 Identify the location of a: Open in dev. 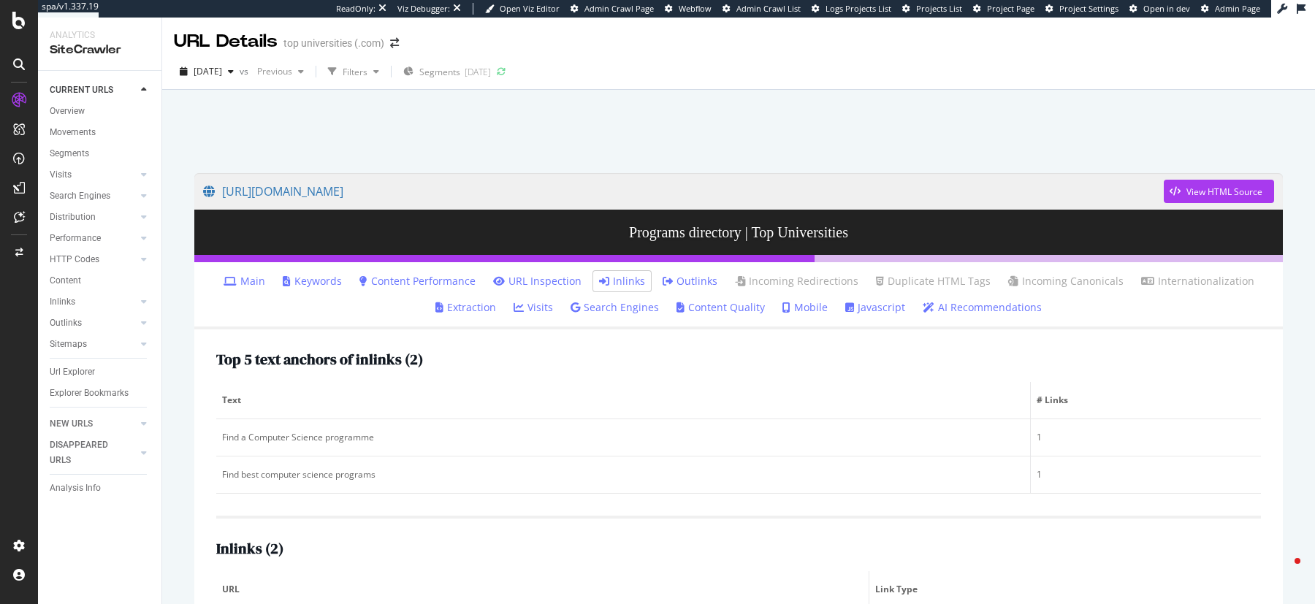
(1160, 9).